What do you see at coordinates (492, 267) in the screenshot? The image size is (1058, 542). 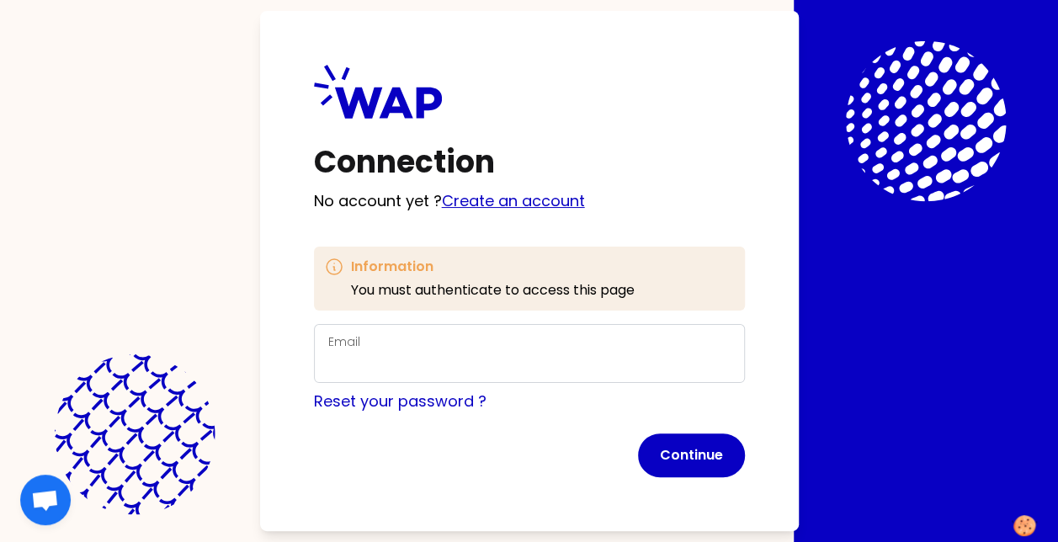 I see `h3: Information` at bounding box center [492, 267].